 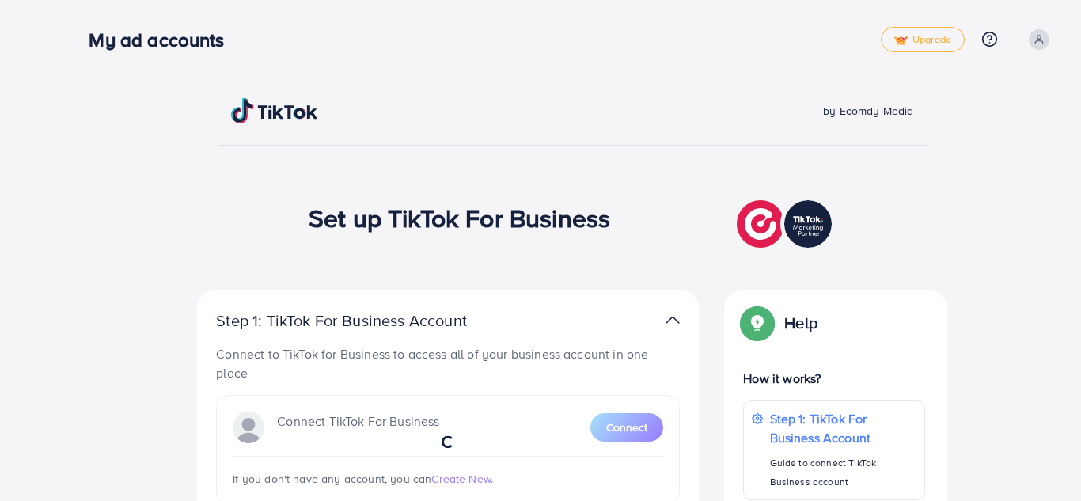 What do you see at coordinates (868, 111) in the screenshot?
I see `span: by Ecomdy Media` at bounding box center [868, 111].